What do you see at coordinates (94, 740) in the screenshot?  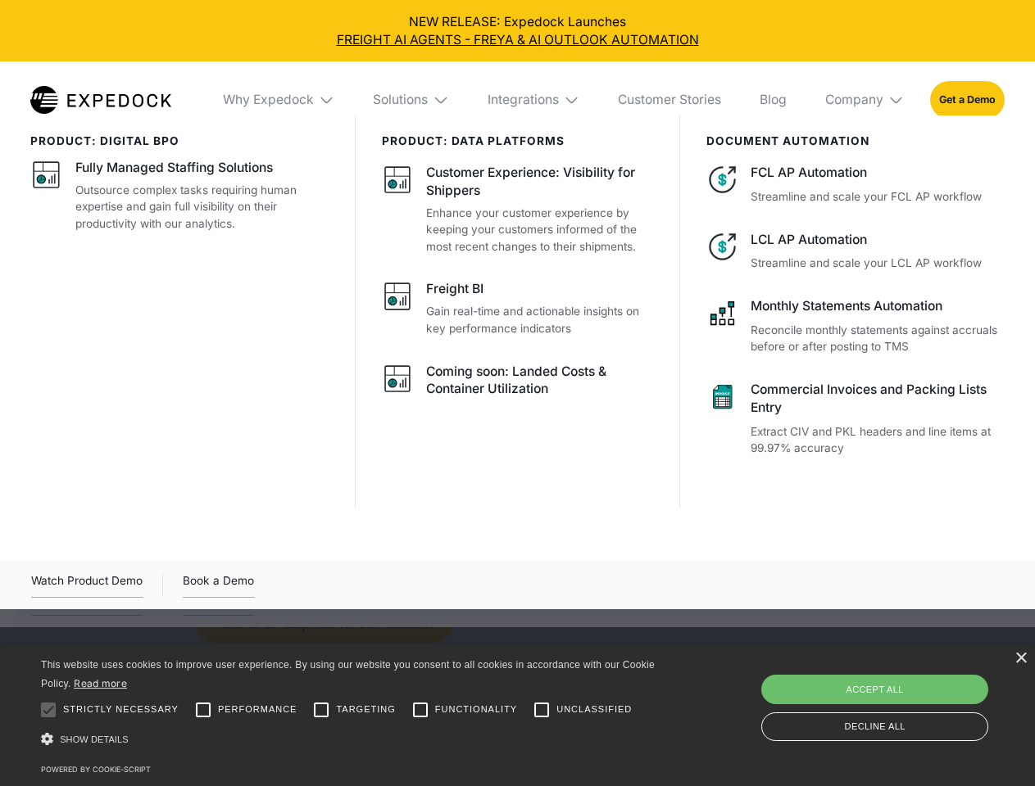 I see `span: Show details` at bounding box center [94, 740].